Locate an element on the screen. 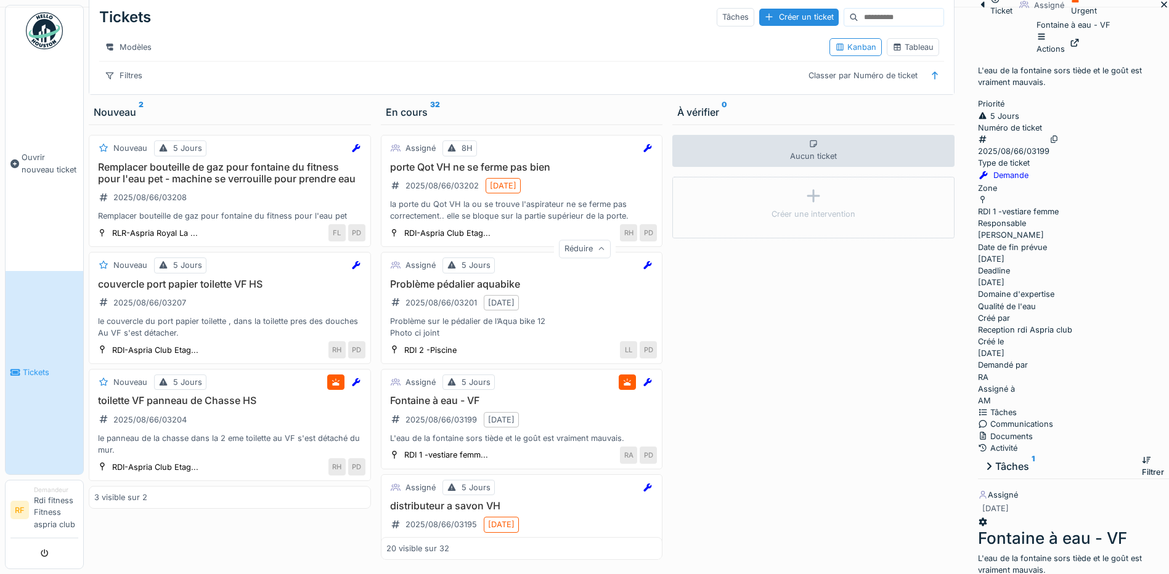 The image size is (1169, 574). div: Responsable is located at coordinates (1073, 223).